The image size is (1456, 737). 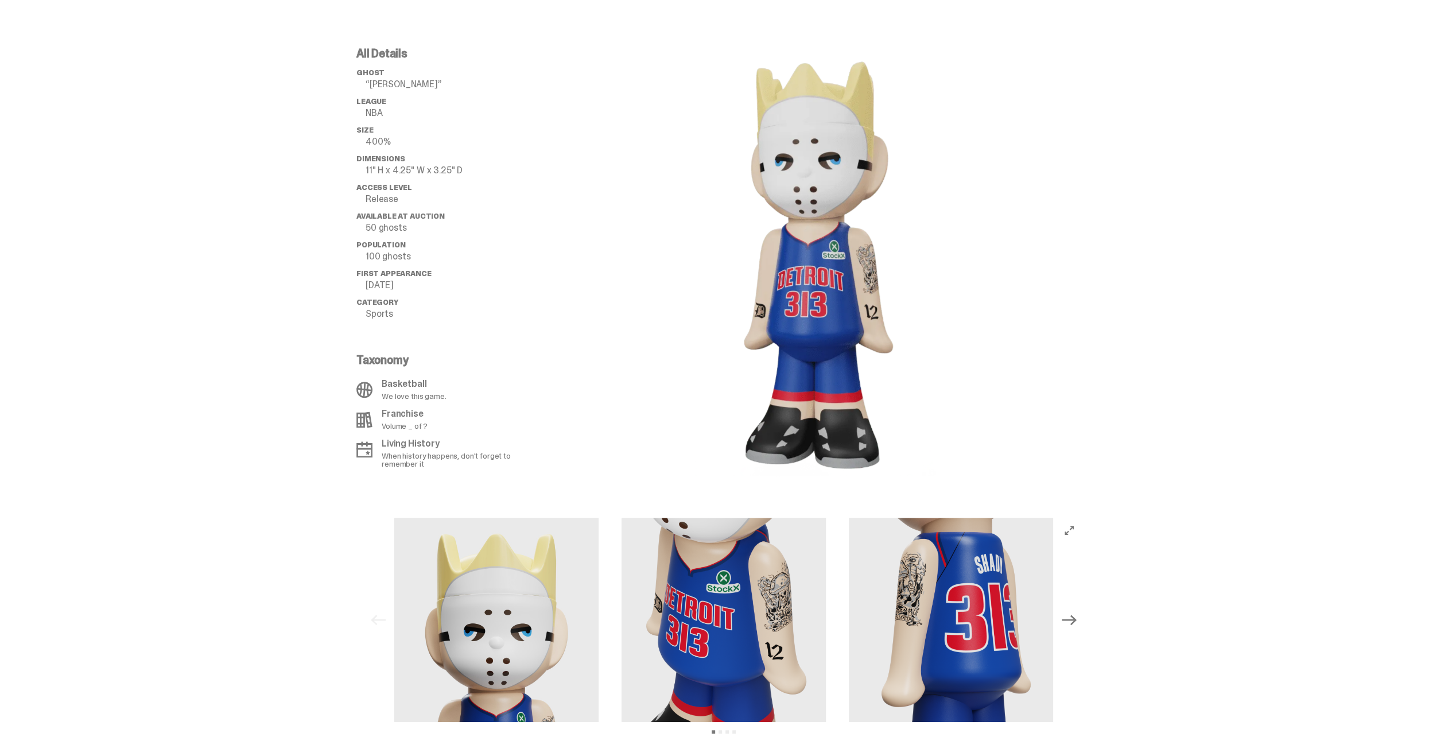 I want to click on p: Taxonomy, so click(x=445, y=360).